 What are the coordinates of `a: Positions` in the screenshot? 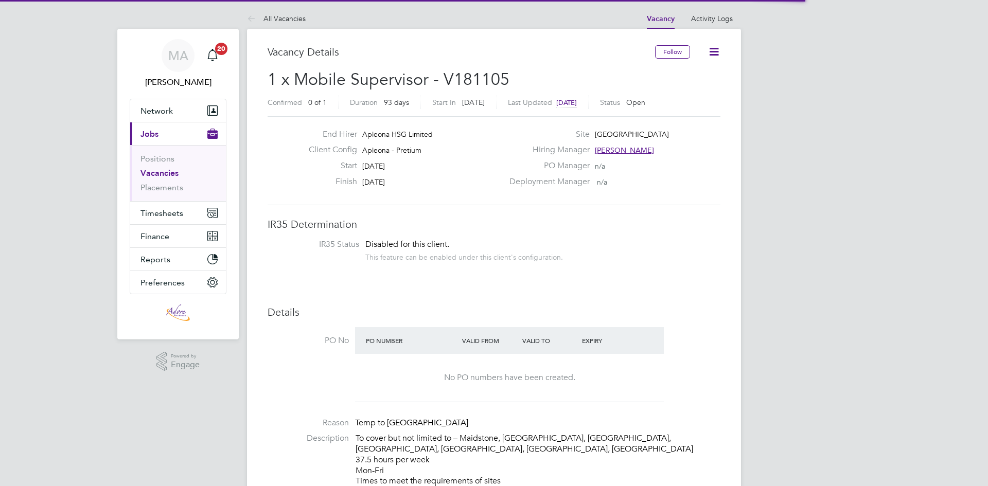 It's located at (158, 159).